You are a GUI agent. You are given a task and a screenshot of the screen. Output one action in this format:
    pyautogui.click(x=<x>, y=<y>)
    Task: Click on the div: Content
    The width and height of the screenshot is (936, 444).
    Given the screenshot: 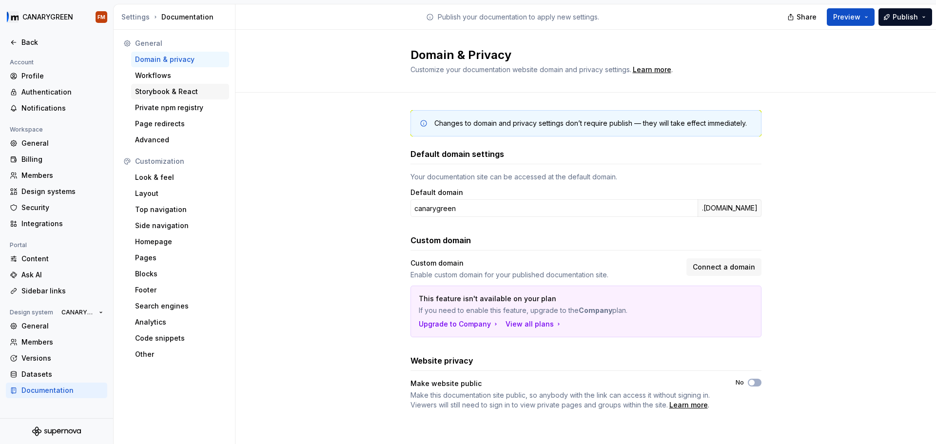 What is the action you would take?
    pyautogui.click(x=62, y=259)
    